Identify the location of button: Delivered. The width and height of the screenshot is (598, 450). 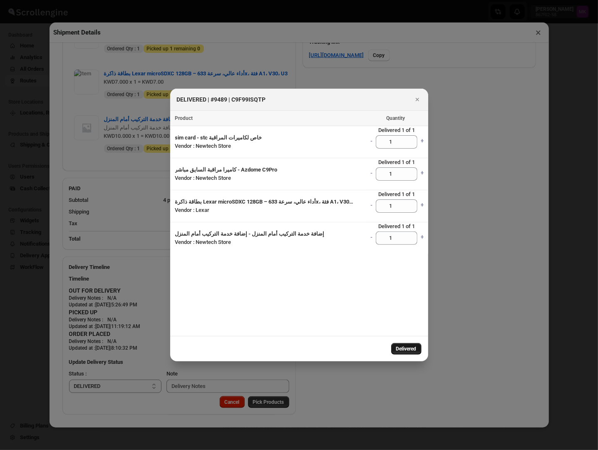
(406, 349).